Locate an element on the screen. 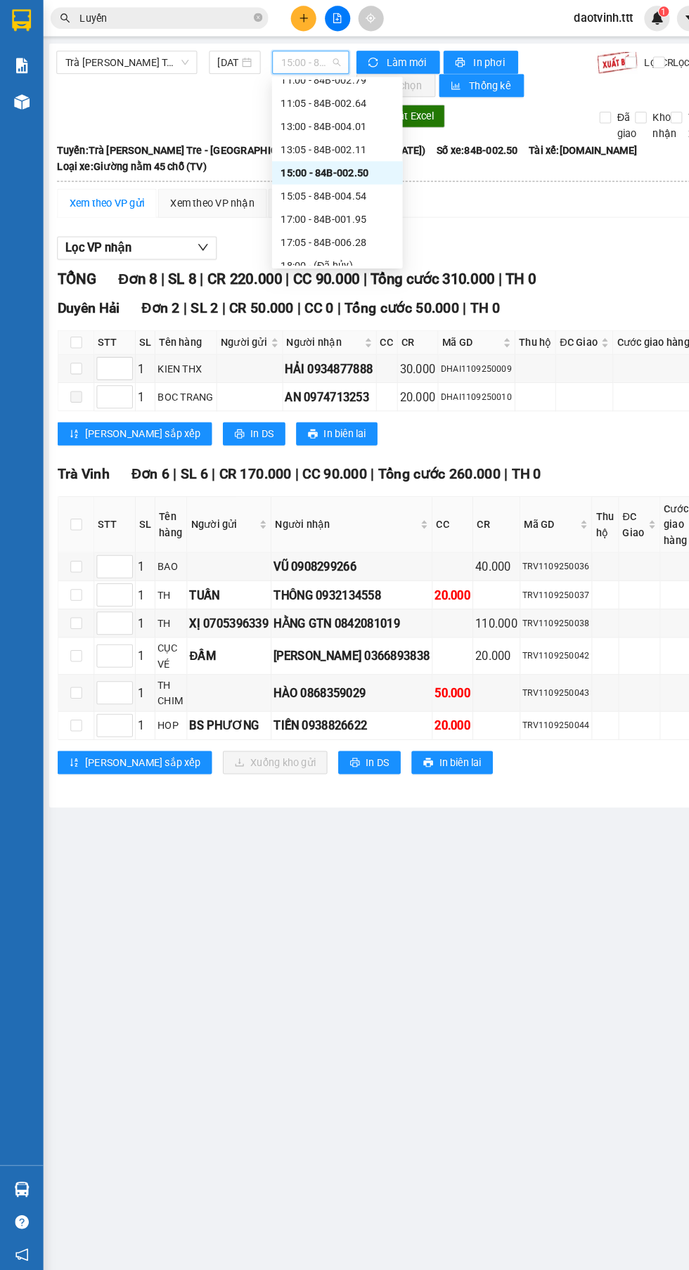  div: KIEN THX is located at coordinates (180, 357).